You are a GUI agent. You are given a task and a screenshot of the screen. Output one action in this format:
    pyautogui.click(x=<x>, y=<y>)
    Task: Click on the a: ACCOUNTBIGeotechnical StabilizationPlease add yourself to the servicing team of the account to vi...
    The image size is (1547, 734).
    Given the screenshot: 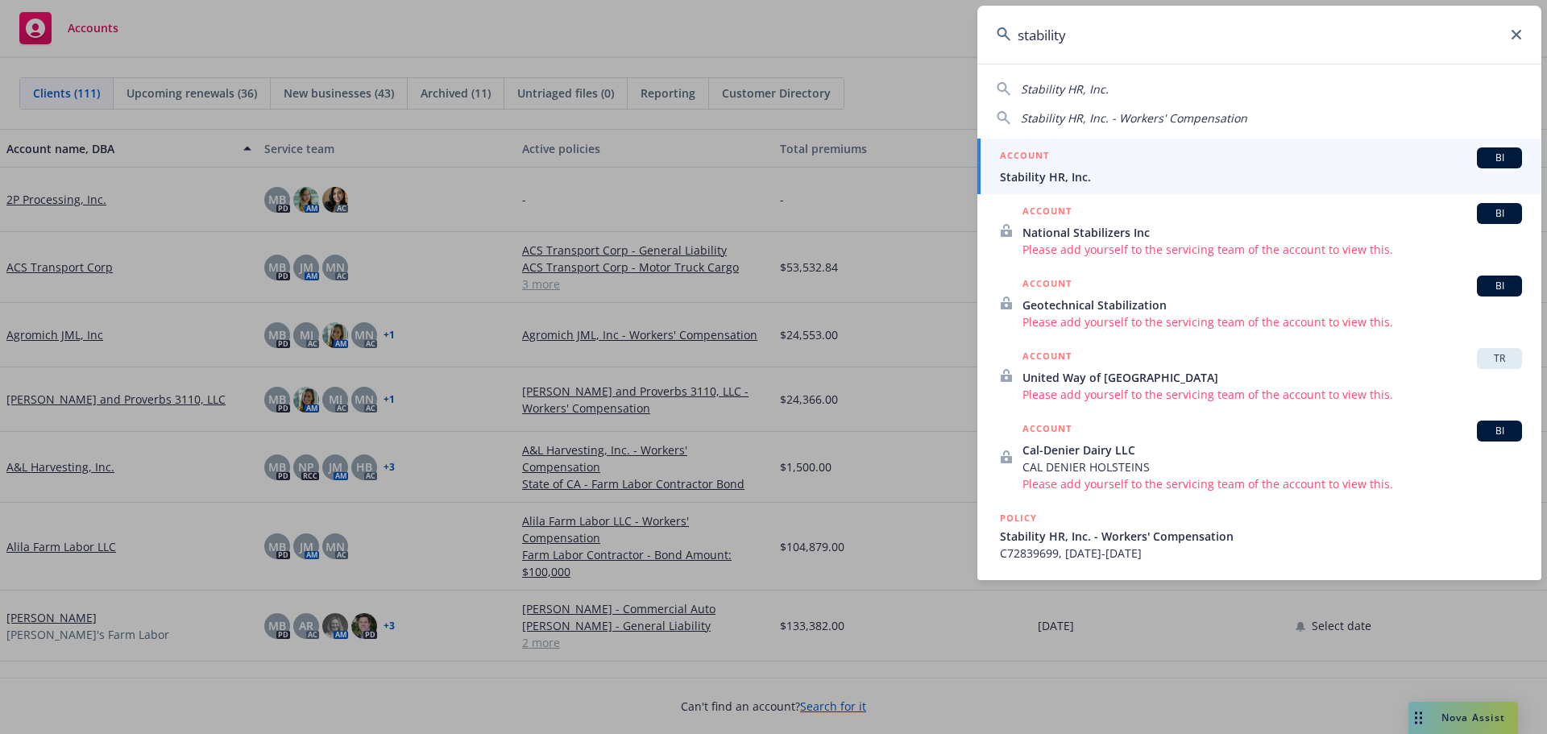 What is the action you would take?
    pyautogui.click(x=1259, y=303)
    